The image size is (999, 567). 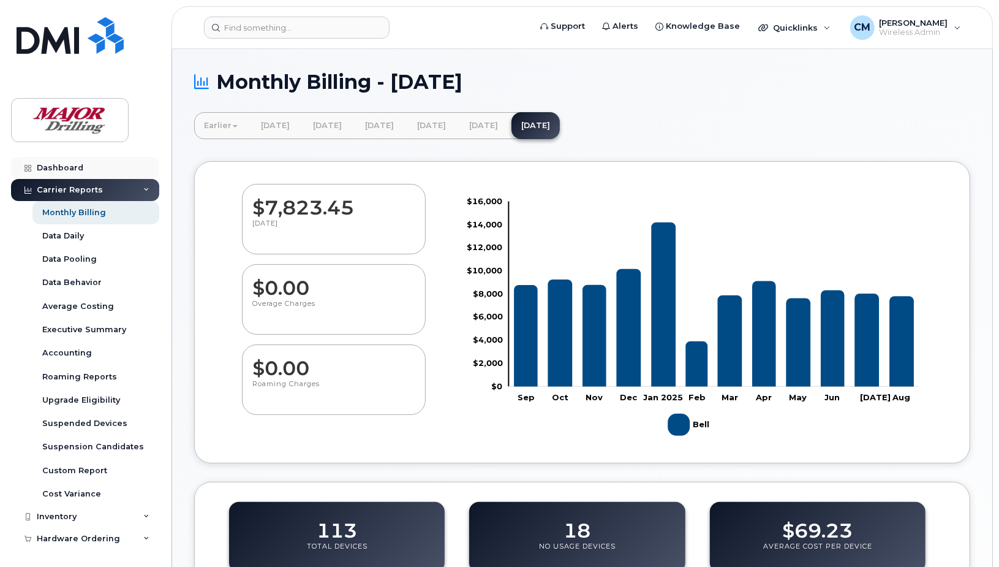 What do you see at coordinates (818, 553) in the screenshot?
I see `p: Average Cost Per Device` at bounding box center [818, 553].